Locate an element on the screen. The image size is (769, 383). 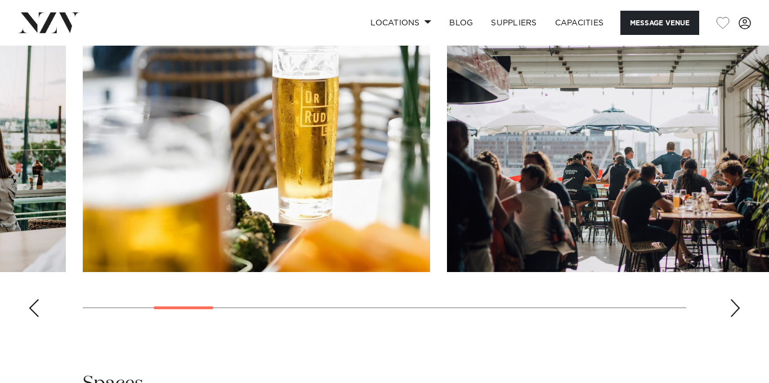
swiper-slide: 3 / 17 is located at coordinates (256, 144).